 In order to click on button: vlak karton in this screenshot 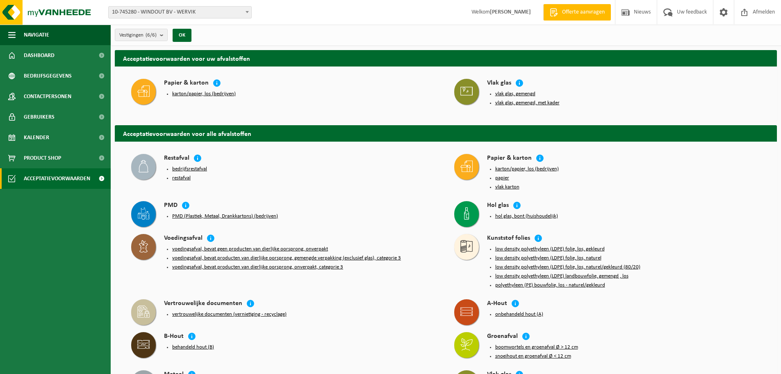, I will do `click(507, 187)`.